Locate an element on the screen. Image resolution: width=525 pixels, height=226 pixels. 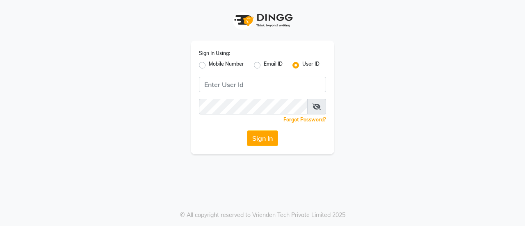
label: Email ID is located at coordinates (273, 65).